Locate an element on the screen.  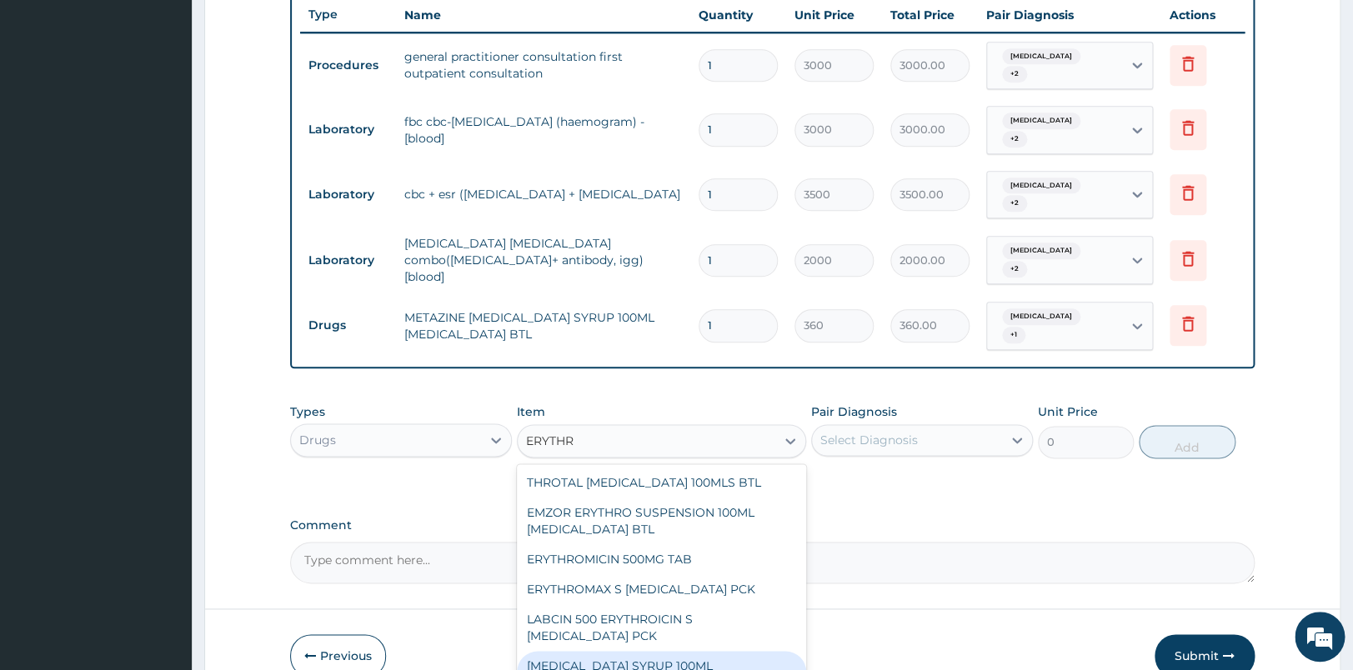
div: Chat with us now is located at coordinates (183, 104).